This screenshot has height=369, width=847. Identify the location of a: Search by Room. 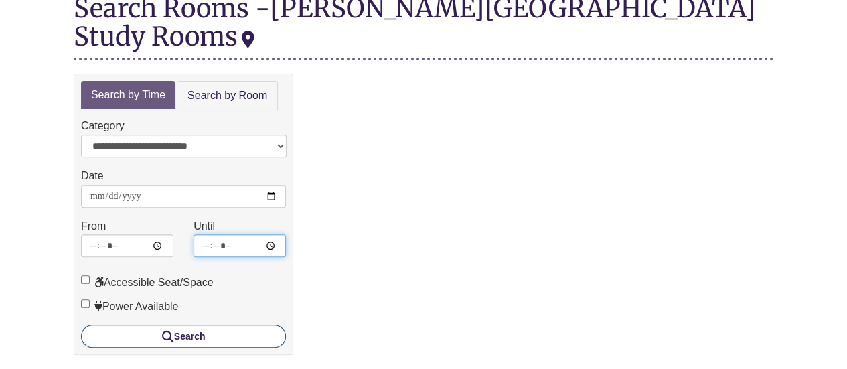
(227, 96).